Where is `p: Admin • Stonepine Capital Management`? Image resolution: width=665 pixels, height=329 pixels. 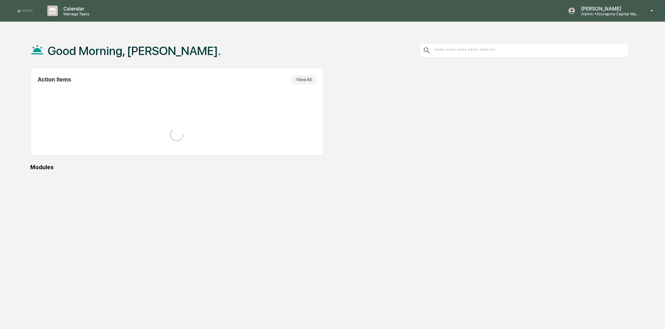 p: Admin • Stonepine Capital Management is located at coordinates (608, 14).